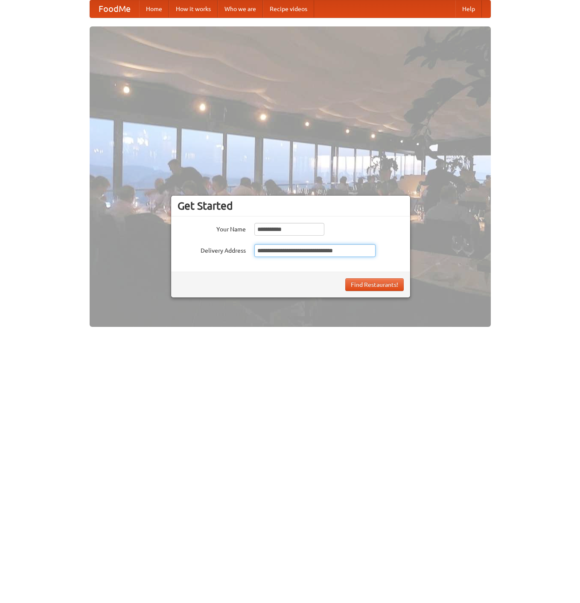  Describe the element at coordinates (212, 228) in the screenshot. I see `label: Your Name` at that location.